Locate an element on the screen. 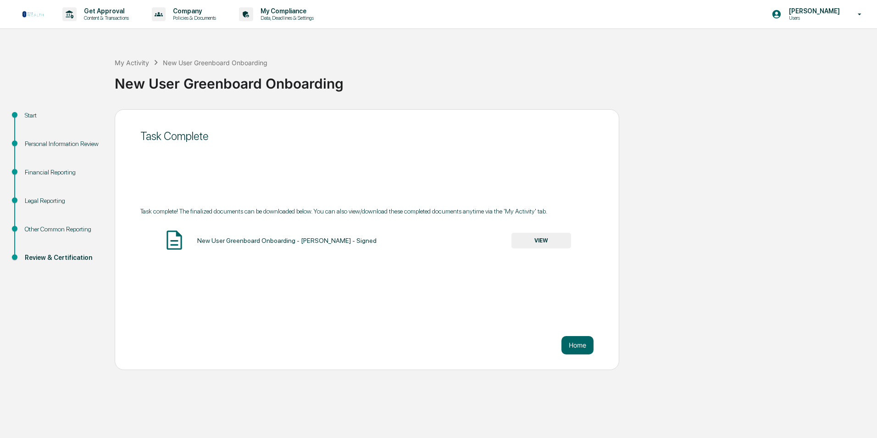 This screenshot has width=877, height=438. button: VIEW is located at coordinates (541, 240).